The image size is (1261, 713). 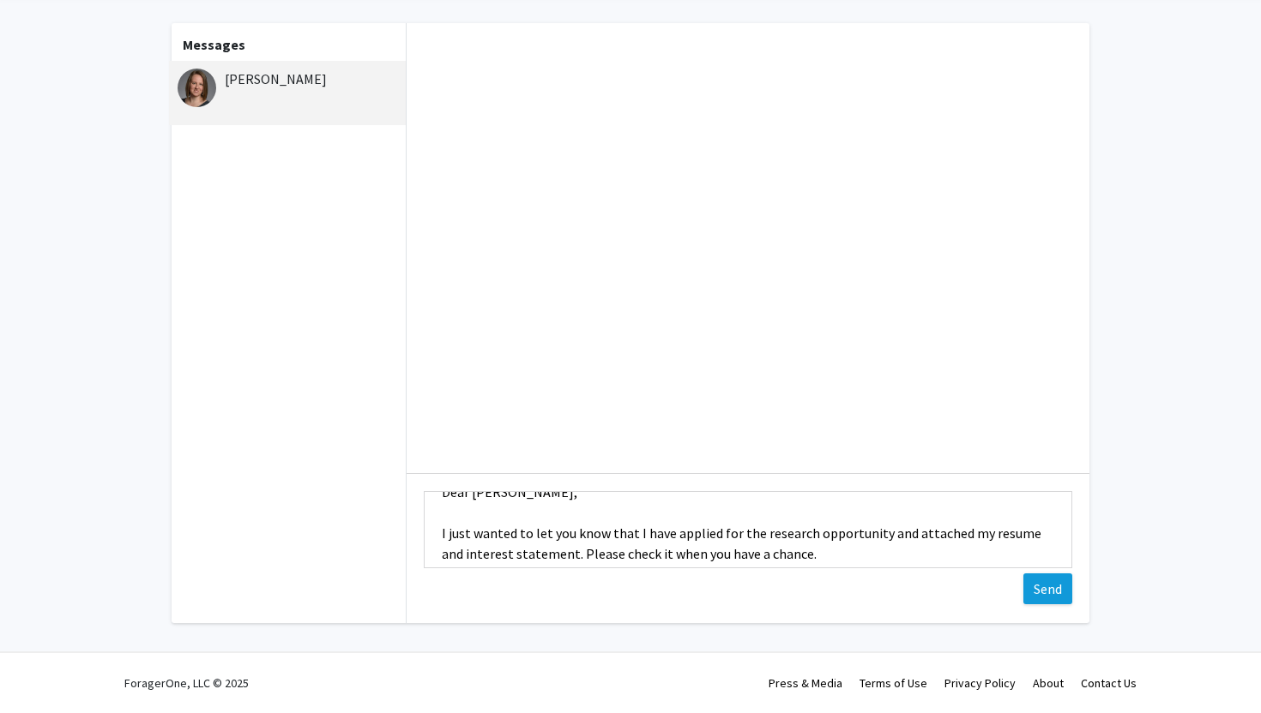 I want to click on a: About, so click(x=1048, y=683).